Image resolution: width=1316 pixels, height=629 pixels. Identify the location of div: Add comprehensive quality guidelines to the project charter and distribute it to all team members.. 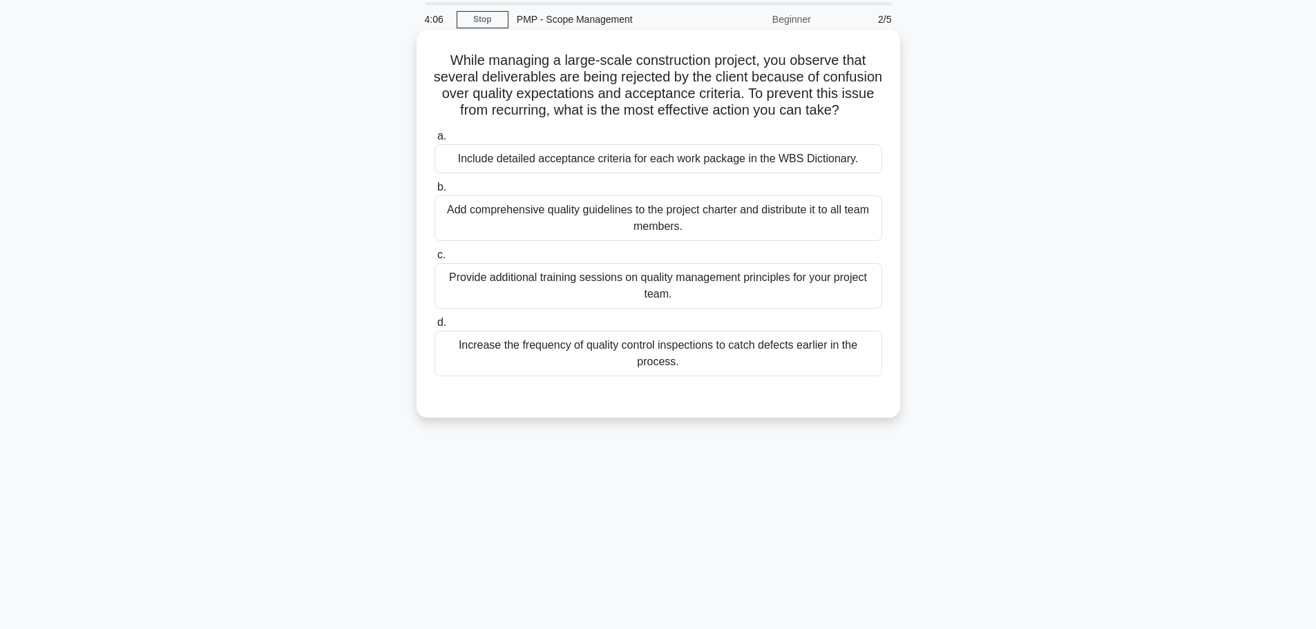
(658, 218).